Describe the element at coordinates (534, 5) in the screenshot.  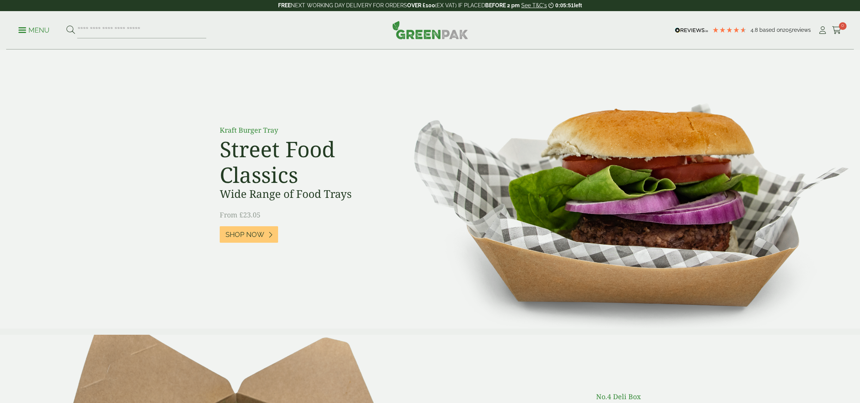
I see `a: See T&C's` at that location.